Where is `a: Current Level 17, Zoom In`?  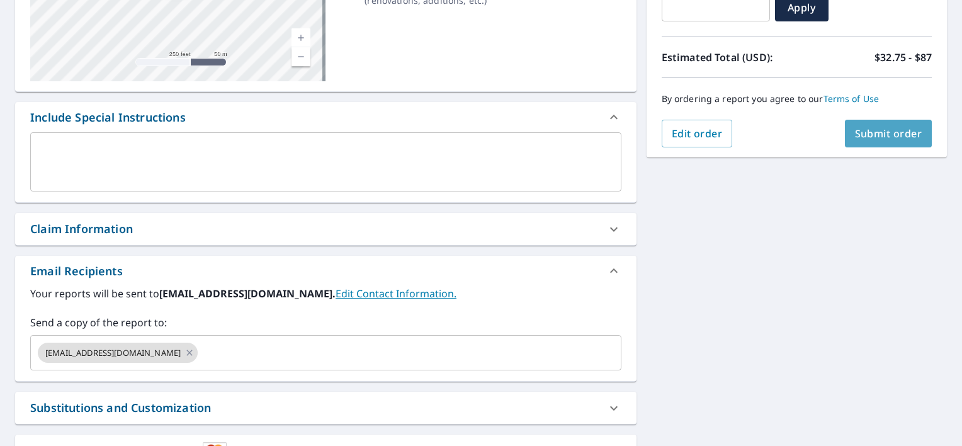
a: Current Level 17, Zoom In is located at coordinates (301, 38).